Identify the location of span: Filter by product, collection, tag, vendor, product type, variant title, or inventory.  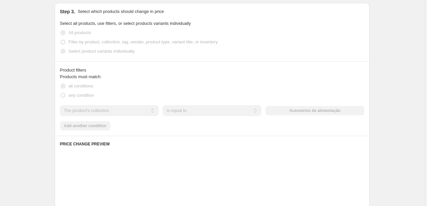
(143, 42).